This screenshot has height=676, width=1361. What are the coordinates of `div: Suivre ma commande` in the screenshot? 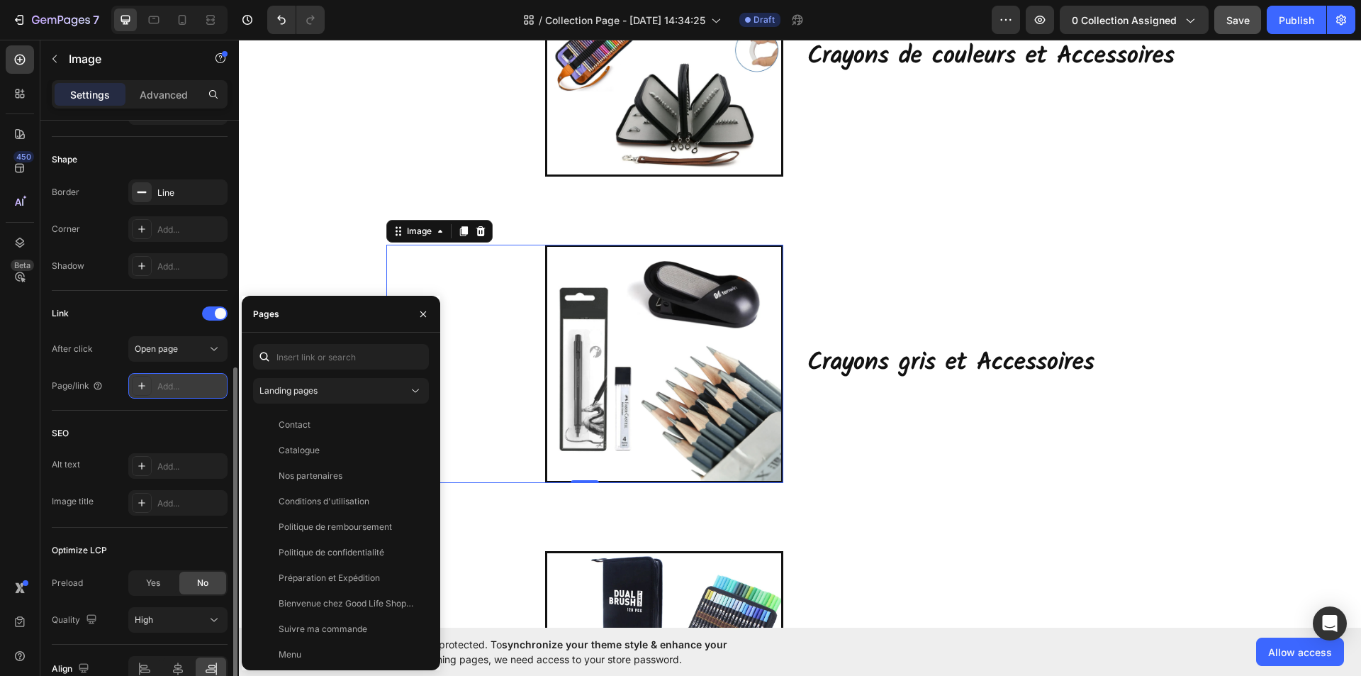 It's located at (323, 629).